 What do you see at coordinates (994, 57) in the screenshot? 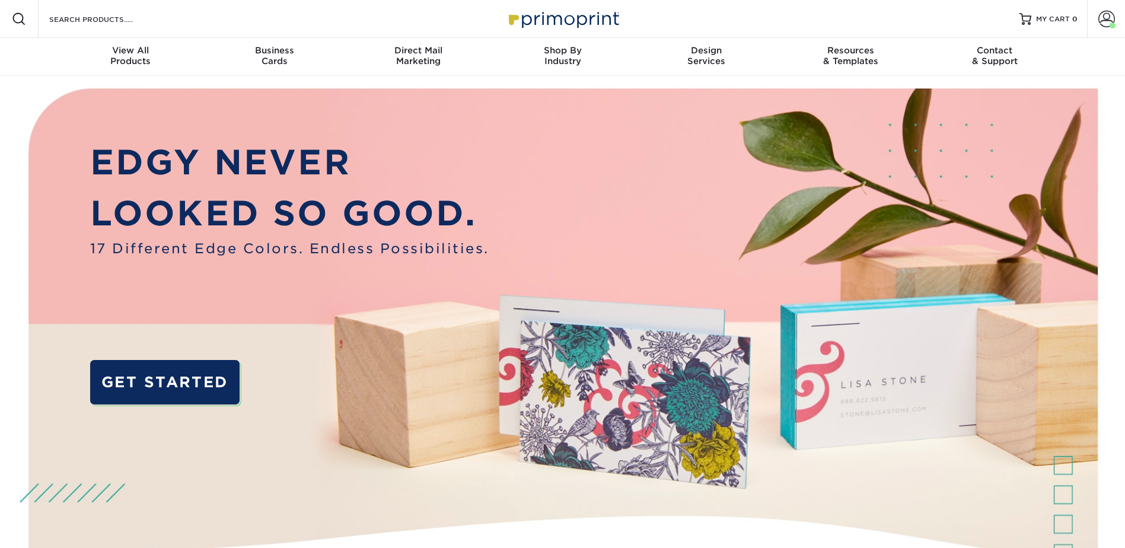
I see `a: Contact& Support` at bounding box center [994, 57].